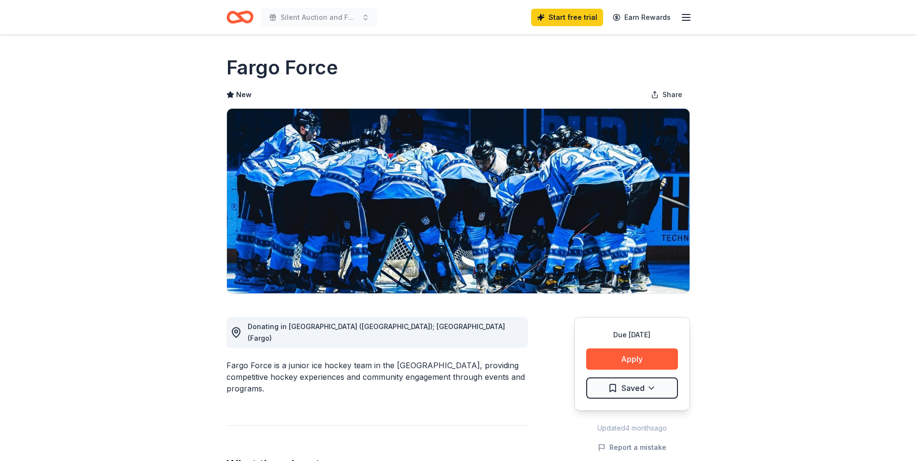  Describe the element at coordinates (632, 428) in the screenshot. I see `div: Updated 4 months ago` at that location.